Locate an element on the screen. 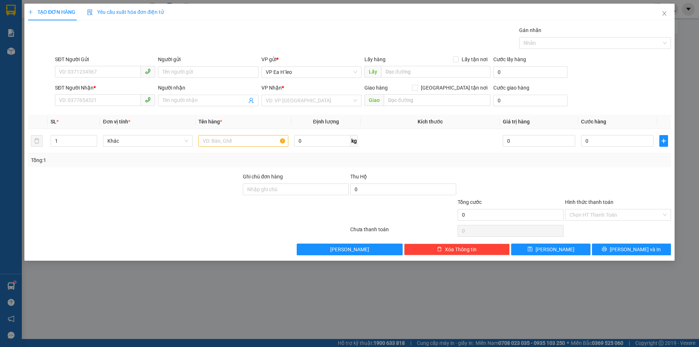  button: deleteXóa Thông tin is located at coordinates (457, 249).